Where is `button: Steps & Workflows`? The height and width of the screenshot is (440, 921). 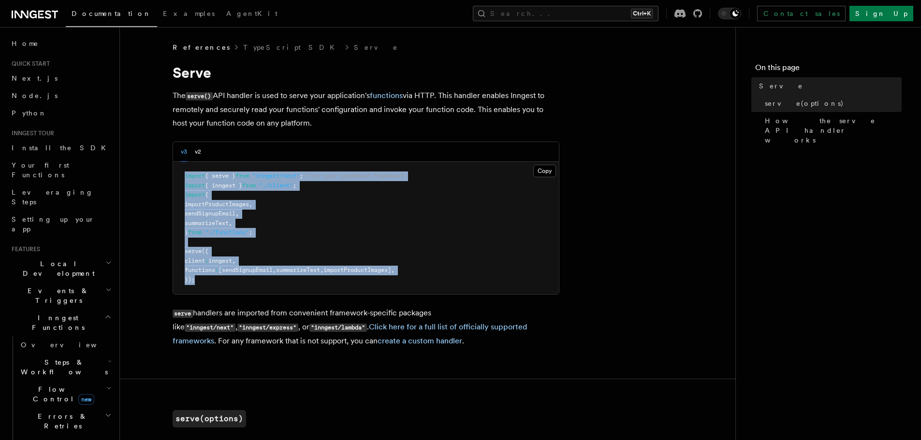
button: Steps & Workflows is located at coordinates (65, 367).